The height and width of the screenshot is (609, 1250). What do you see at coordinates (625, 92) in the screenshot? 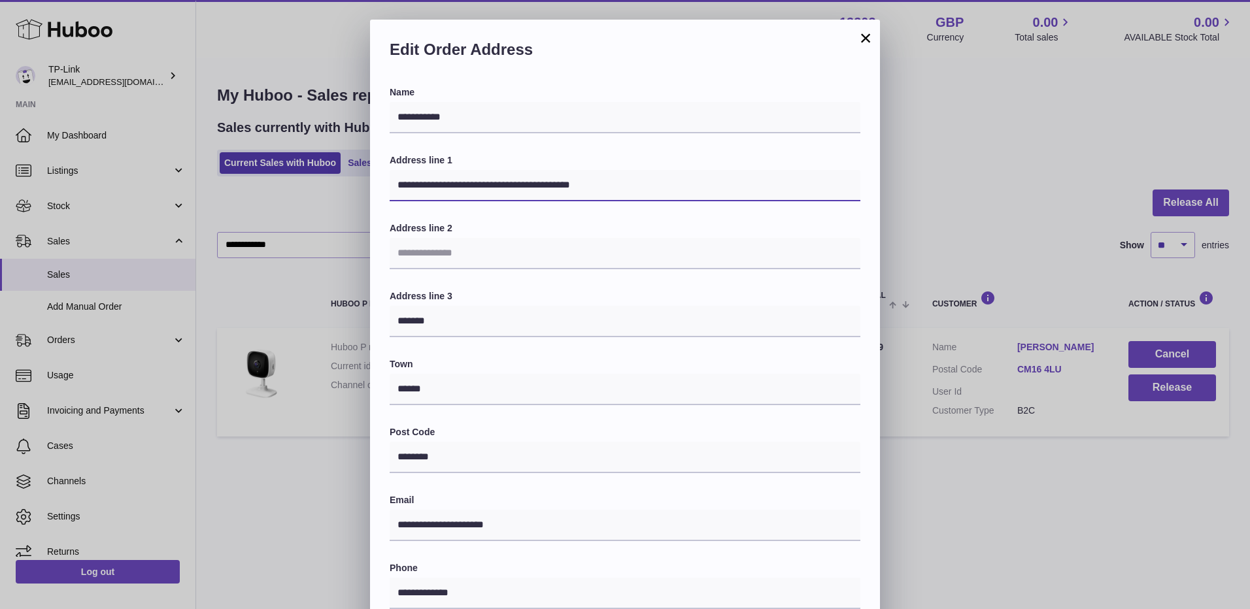
I see `label: Name` at bounding box center [625, 92].